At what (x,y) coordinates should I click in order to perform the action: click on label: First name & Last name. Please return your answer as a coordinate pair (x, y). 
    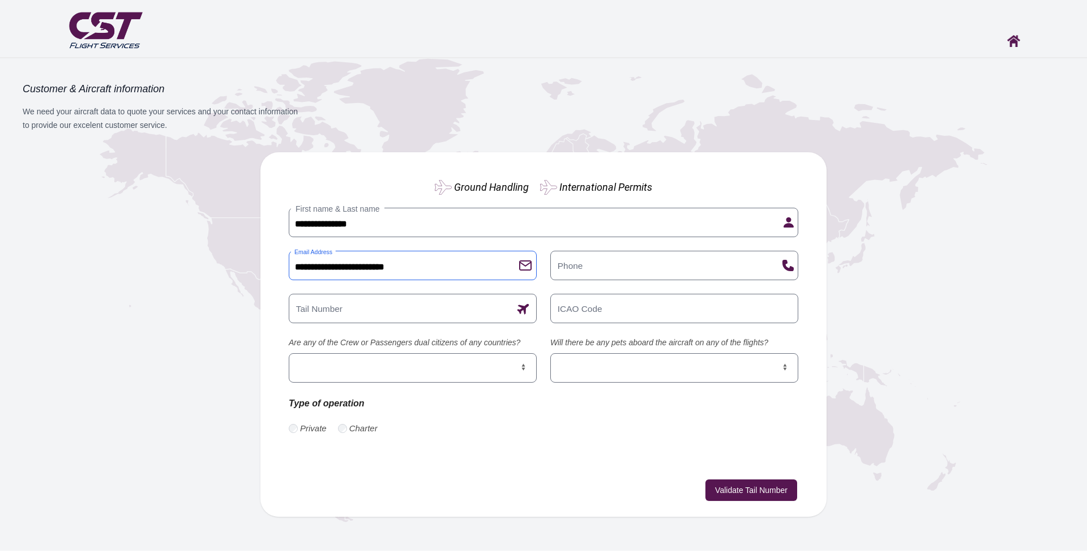
    Looking at the image, I should click on (337, 209).